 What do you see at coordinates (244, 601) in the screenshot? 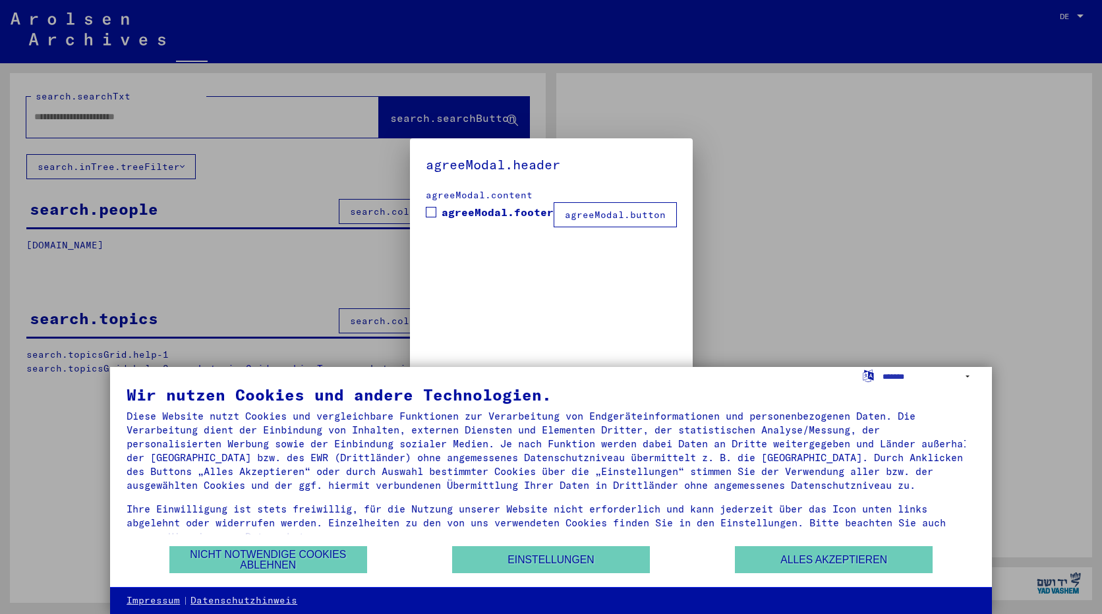
I see `a: Datenschutzhinweis` at bounding box center [244, 601].